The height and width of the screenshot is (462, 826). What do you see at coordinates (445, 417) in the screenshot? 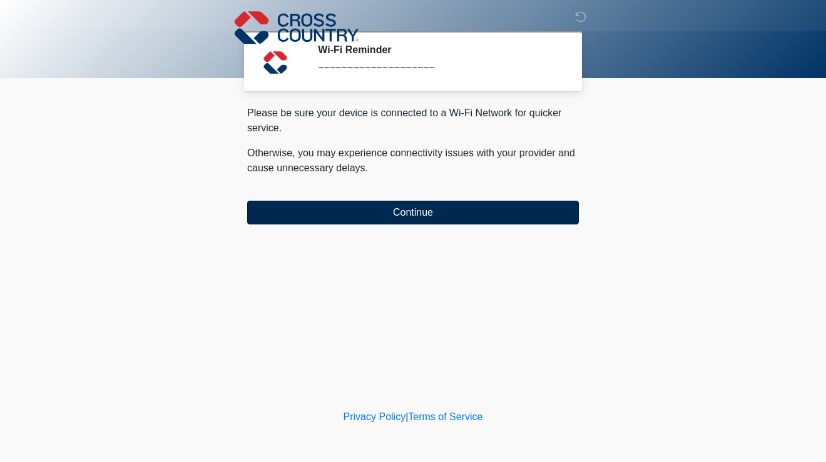
I see `a: Terms of Service` at bounding box center [445, 417].